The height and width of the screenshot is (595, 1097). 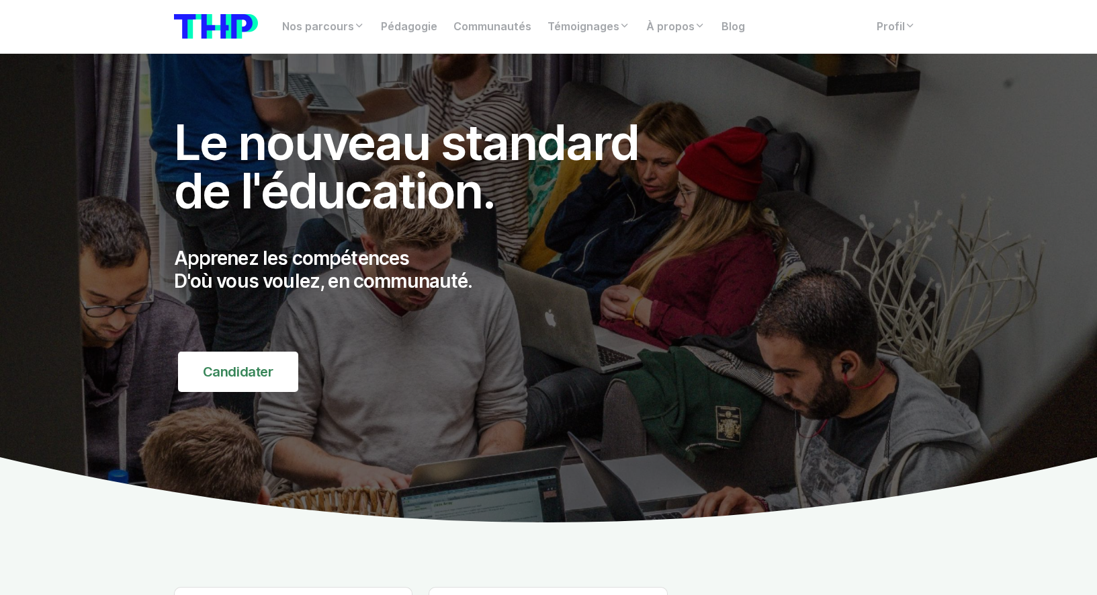 I want to click on a: Candidater, so click(x=238, y=372).